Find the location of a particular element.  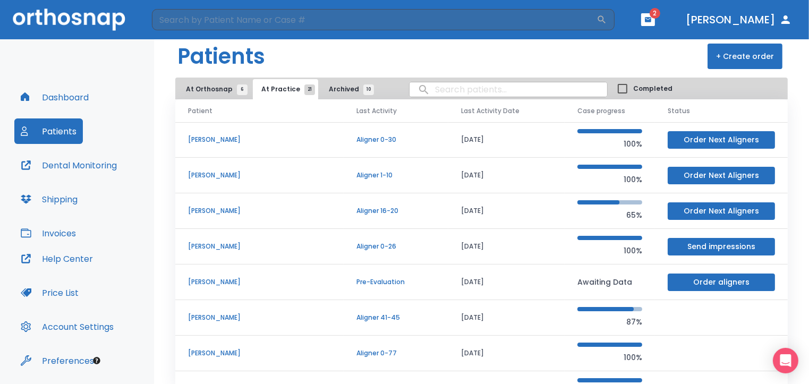

p: Pre-Evaluation is located at coordinates (396, 282).